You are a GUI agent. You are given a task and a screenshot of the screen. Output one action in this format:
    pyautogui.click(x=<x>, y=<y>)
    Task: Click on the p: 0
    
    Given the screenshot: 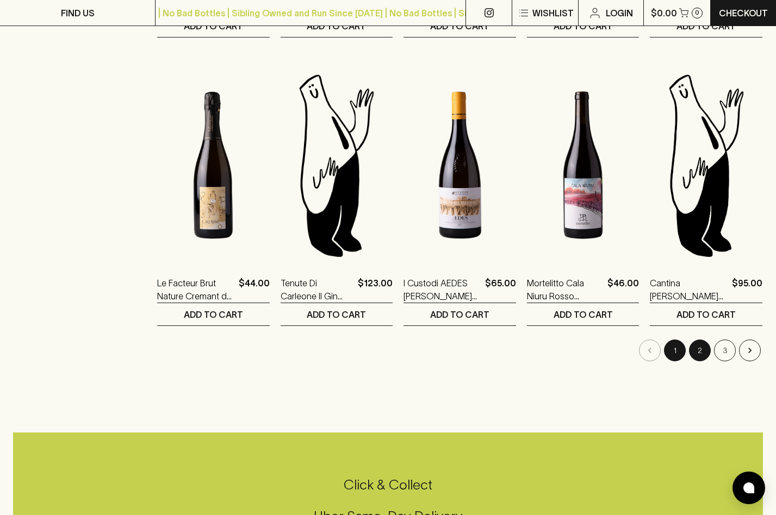 What is the action you would take?
    pyautogui.click(x=697, y=13)
    